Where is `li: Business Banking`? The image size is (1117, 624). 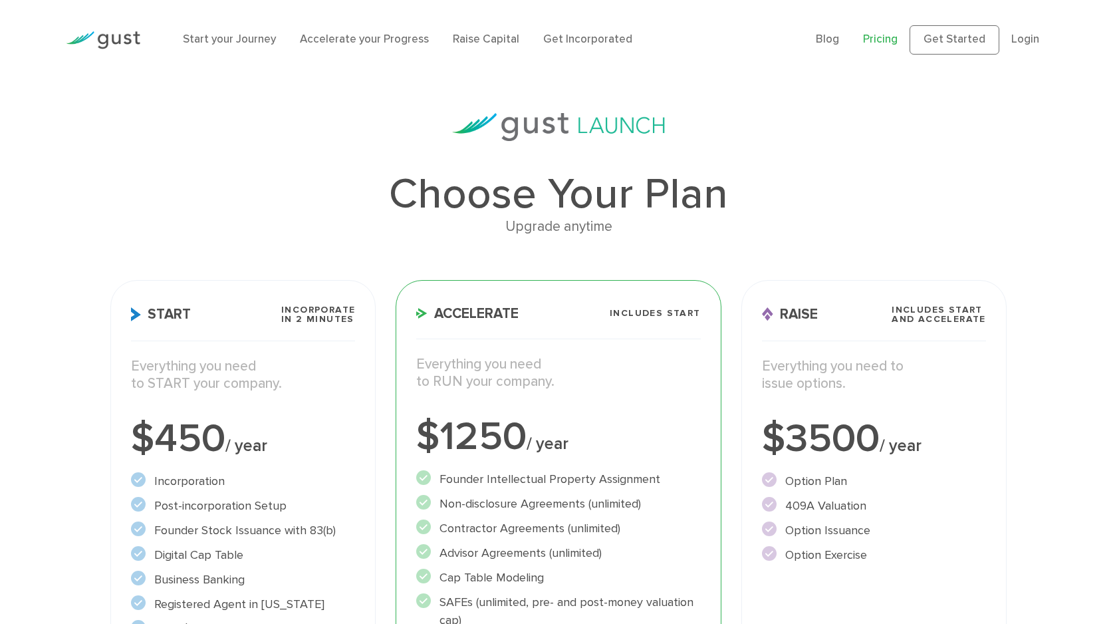 li: Business Banking is located at coordinates (243, 579).